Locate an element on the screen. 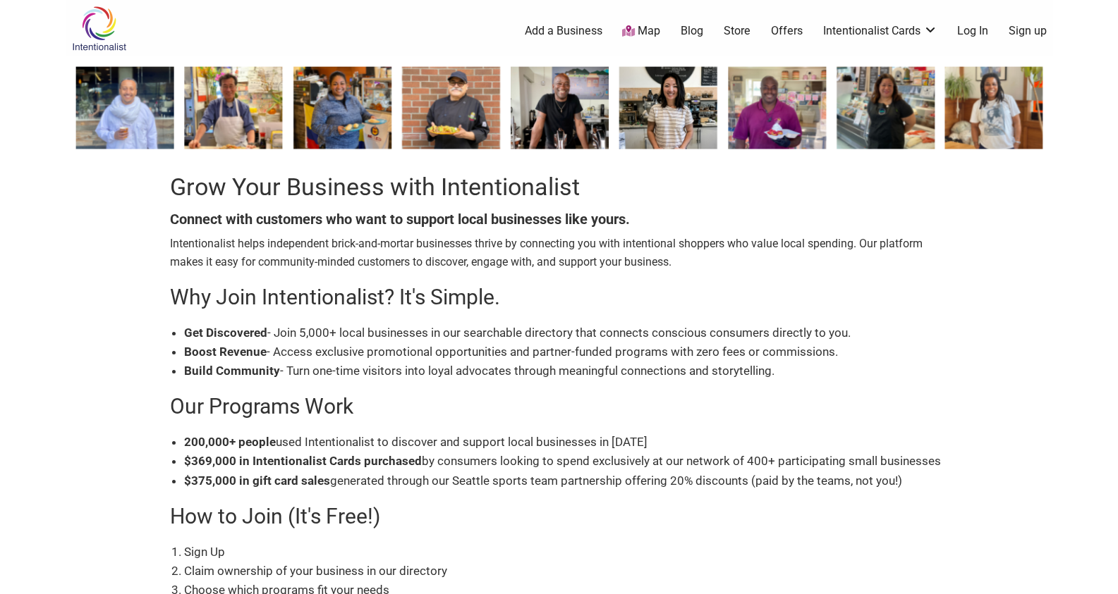 The height and width of the screenshot is (594, 1118). li: generated through our Seattle sports team partnership offering 20% discounts (paid by the teams, ... is located at coordinates (566, 481).